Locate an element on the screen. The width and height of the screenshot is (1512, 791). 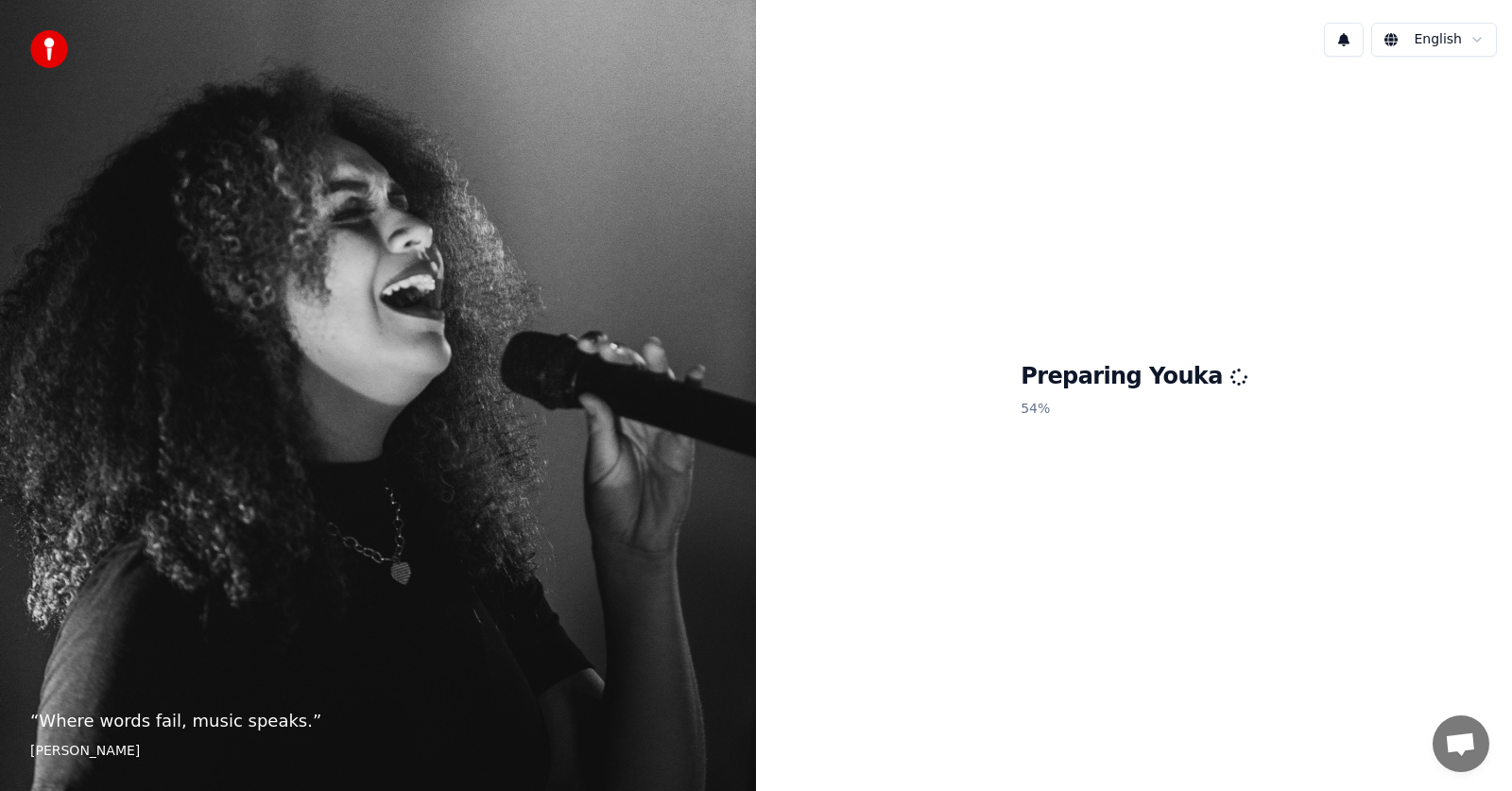
p: 54 % is located at coordinates (1134, 409).